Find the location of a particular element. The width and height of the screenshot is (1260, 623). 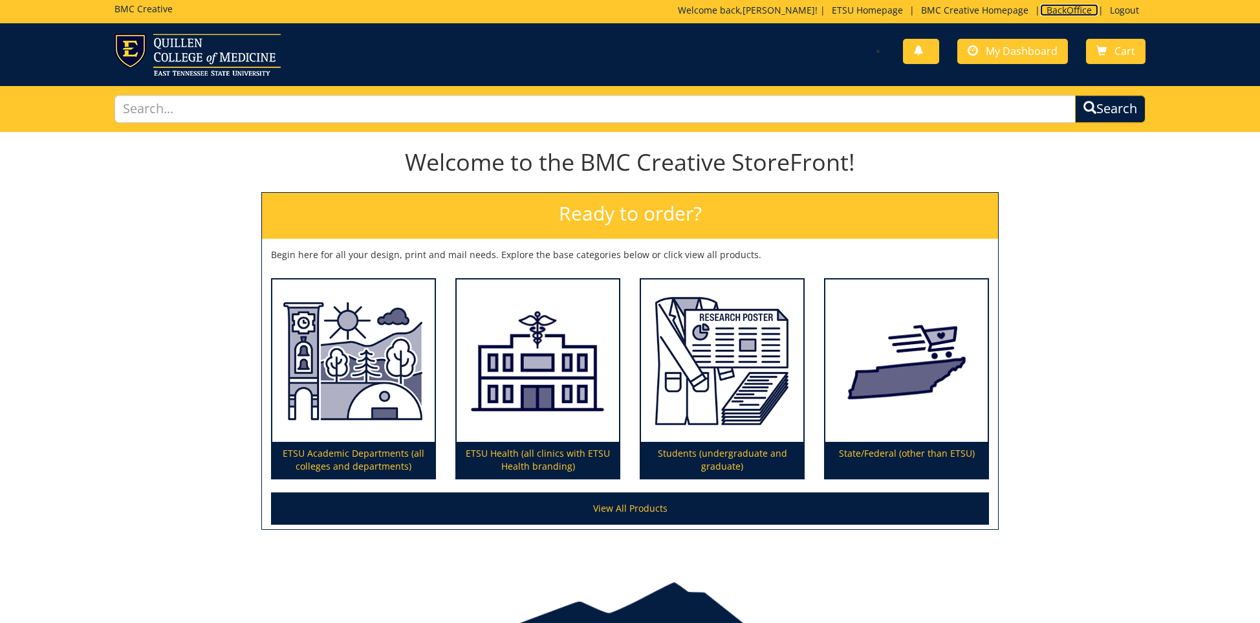

a: Students (undergraduate and graduate) is located at coordinates (722, 379).